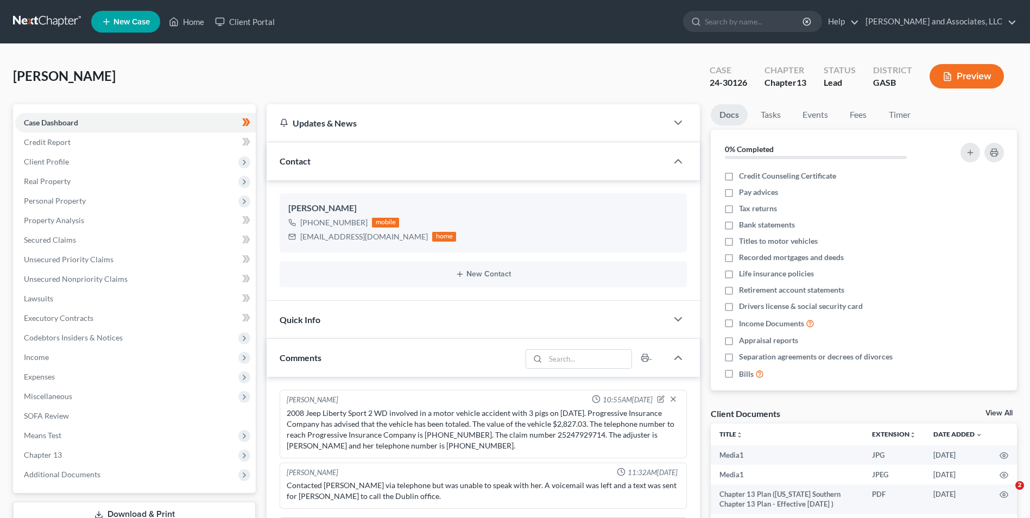 This screenshot has height=518, width=1030. I want to click on button: Preview, so click(967, 76).